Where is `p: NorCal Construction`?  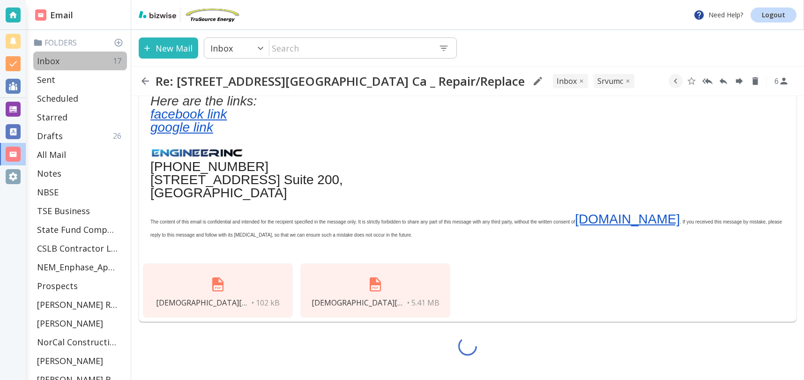 p: NorCal Construction is located at coordinates (77, 342).